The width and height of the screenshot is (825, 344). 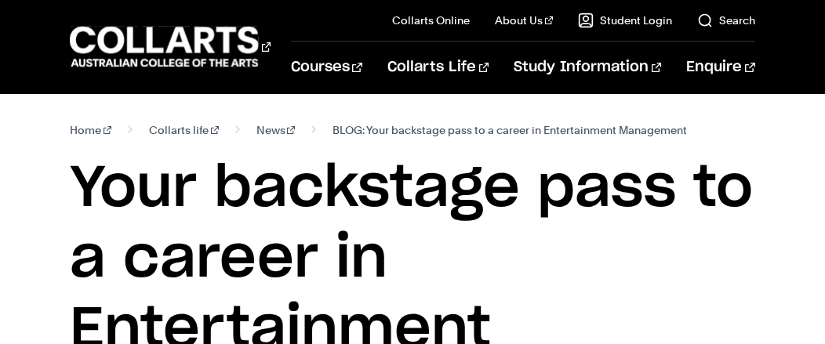 What do you see at coordinates (276, 130) in the screenshot?
I see `a: News` at bounding box center [276, 130].